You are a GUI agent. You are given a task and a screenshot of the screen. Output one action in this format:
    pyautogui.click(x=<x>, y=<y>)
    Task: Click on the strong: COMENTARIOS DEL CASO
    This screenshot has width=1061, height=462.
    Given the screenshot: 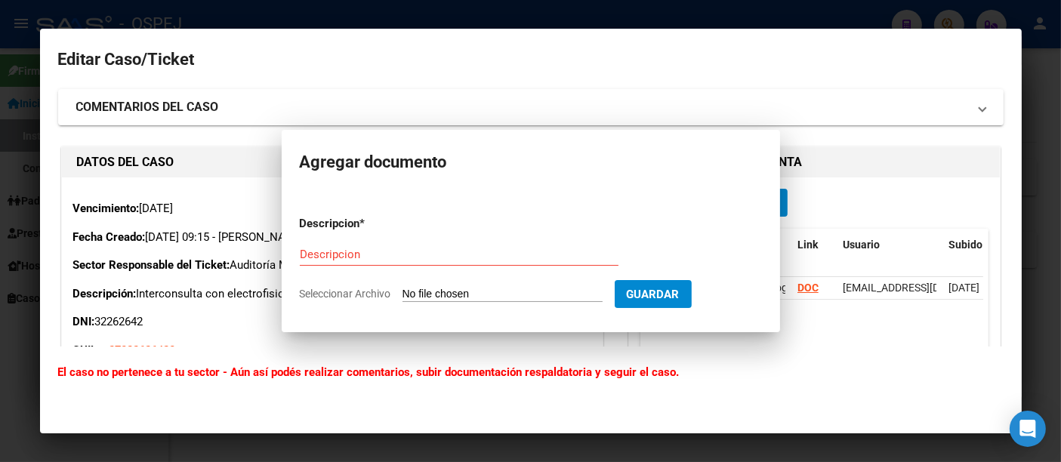 What is the action you would take?
    pyautogui.click(x=147, y=107)
    